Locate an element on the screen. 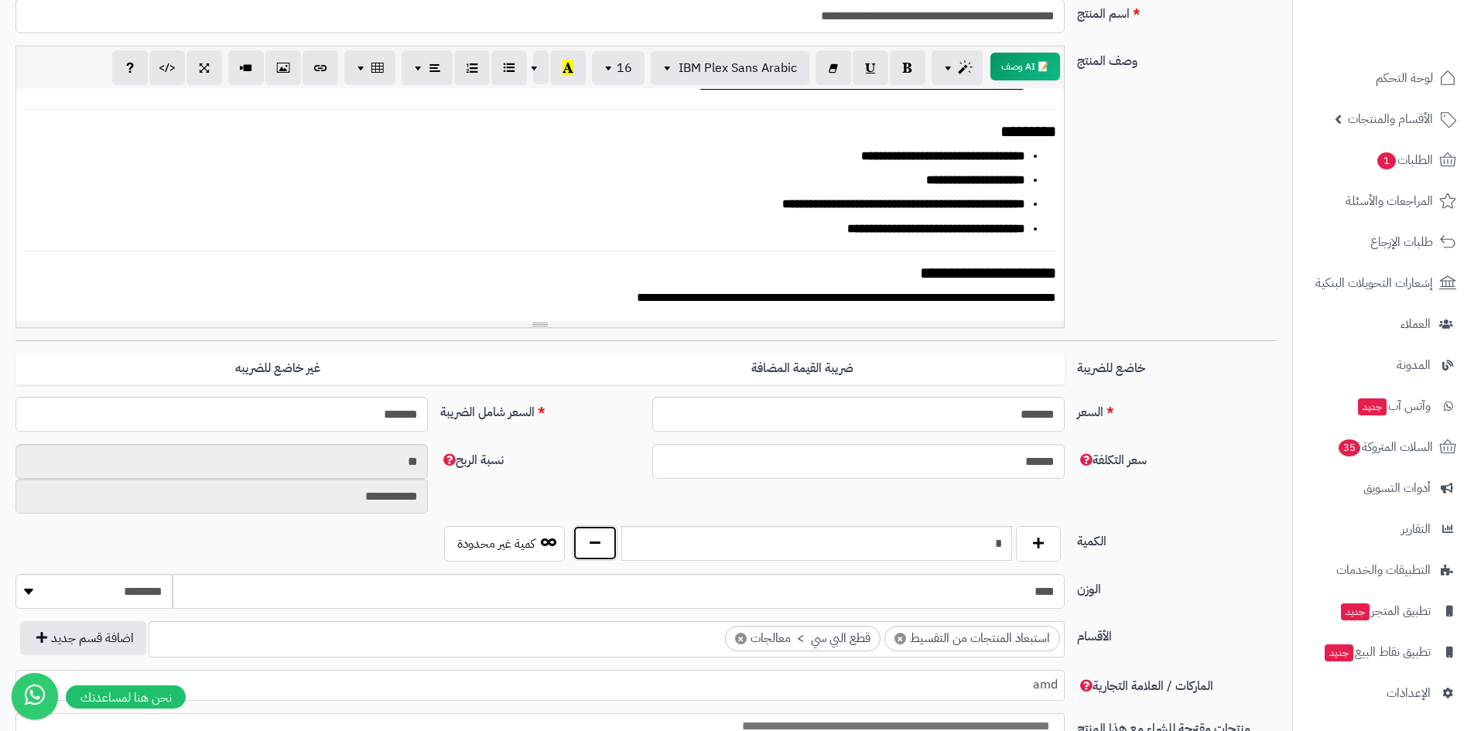 Image resolution: width=1474 pixels, height=731 pixels. span: المراجعات والأسئلة is located at coordinates (1388, 201).